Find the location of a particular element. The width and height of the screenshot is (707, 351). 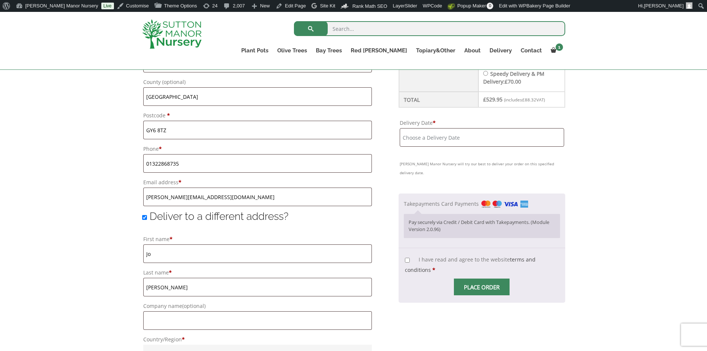

bdi: 70.00 is located at coordinates (513, 81).